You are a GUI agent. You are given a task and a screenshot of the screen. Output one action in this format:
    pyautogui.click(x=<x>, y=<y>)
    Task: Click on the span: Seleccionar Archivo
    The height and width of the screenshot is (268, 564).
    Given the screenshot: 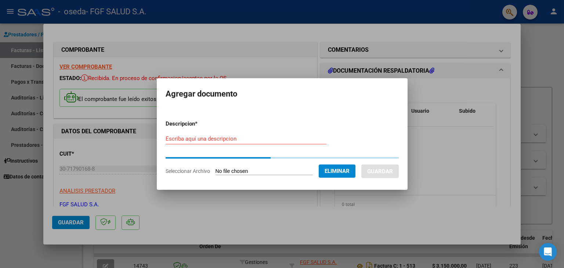 What is the action you would take?
    pyautogui.click(x=188, y=171)
    